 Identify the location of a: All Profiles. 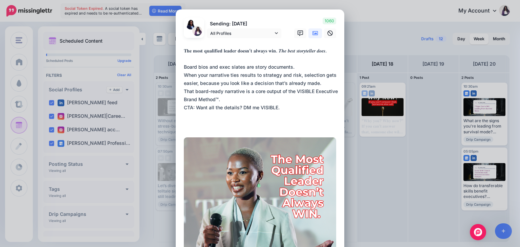
(244, 33).